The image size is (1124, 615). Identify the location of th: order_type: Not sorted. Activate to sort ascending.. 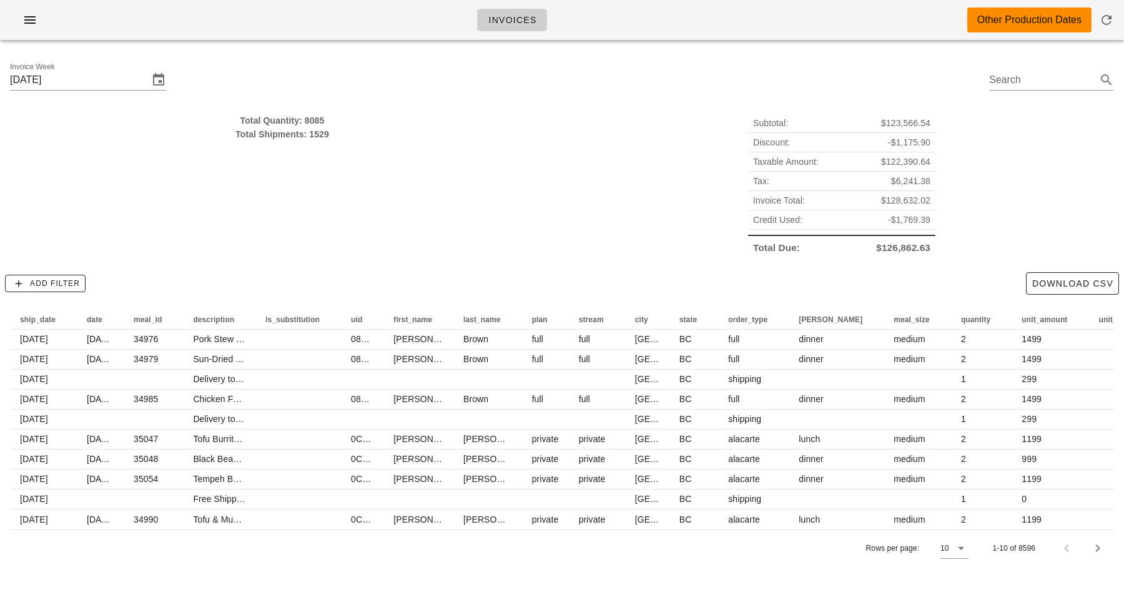
(753, 320).